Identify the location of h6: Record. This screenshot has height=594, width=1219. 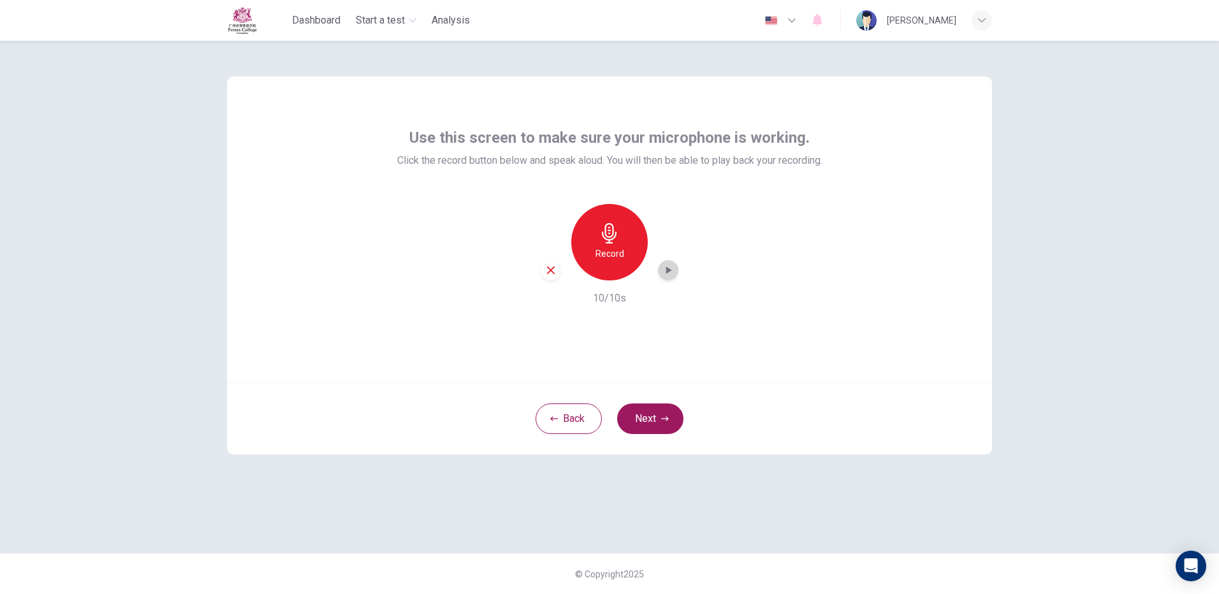
(609, 254).